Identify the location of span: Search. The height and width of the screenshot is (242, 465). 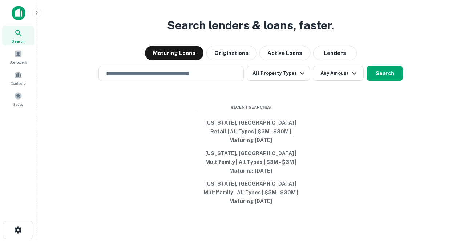
(18, 41).